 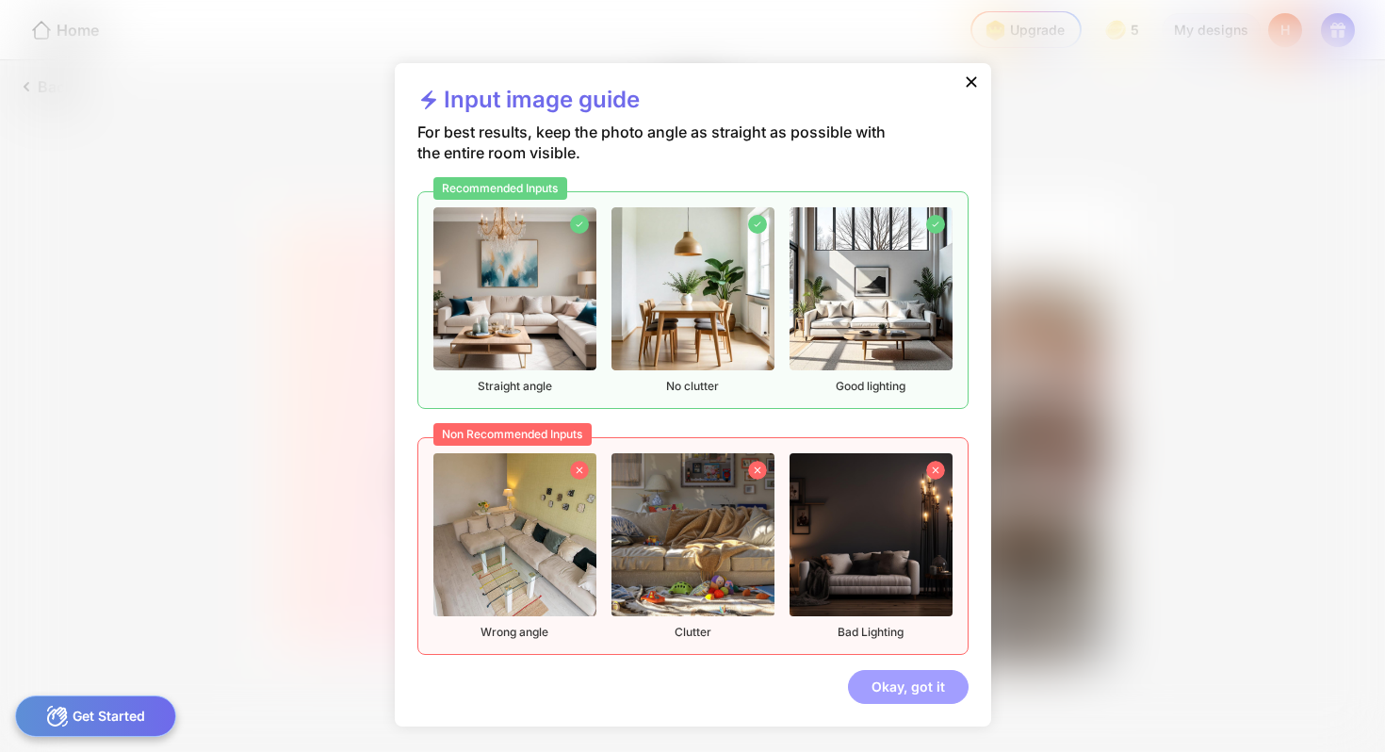 What do you see at coordinates (515, 546) in the screenshot?
I see `div: Wrong angle` at bounding box center [515, 546].